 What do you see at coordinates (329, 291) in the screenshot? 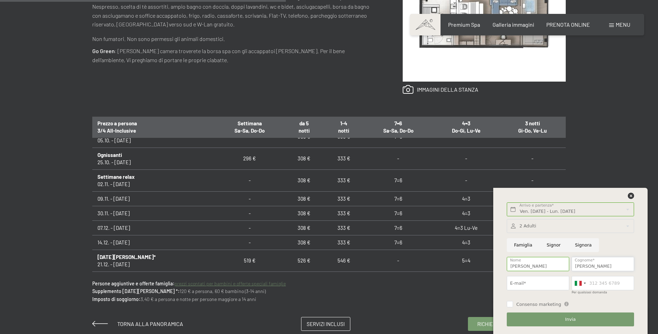
I see `p: 120 € a persona, 60 € bambino (3-14 anni) 3,40 € a persona e notte per persone maggiore a 14 anni` at bounding box center [329, 291].